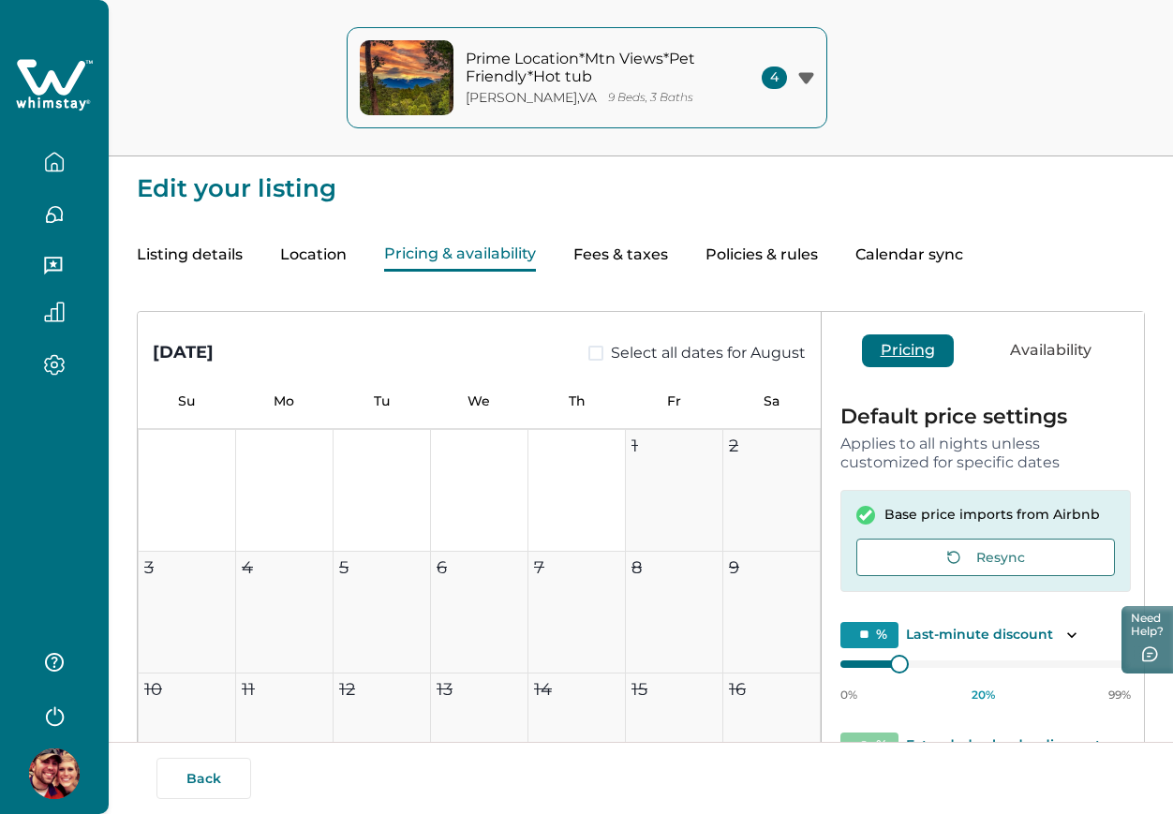 The height and width of the screenshot is (814, 1173). Describe the element at coordinates (1120, 695) in the screenshot. I see `p: 99%` at that location.